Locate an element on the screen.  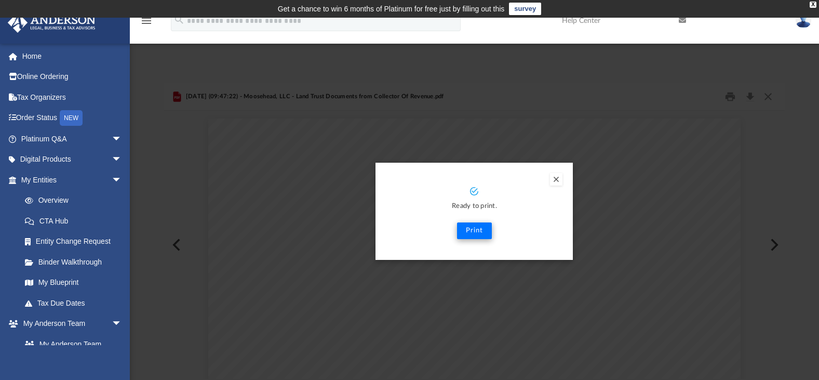
a: My Anderson Team is located at coordinates (71, 344).